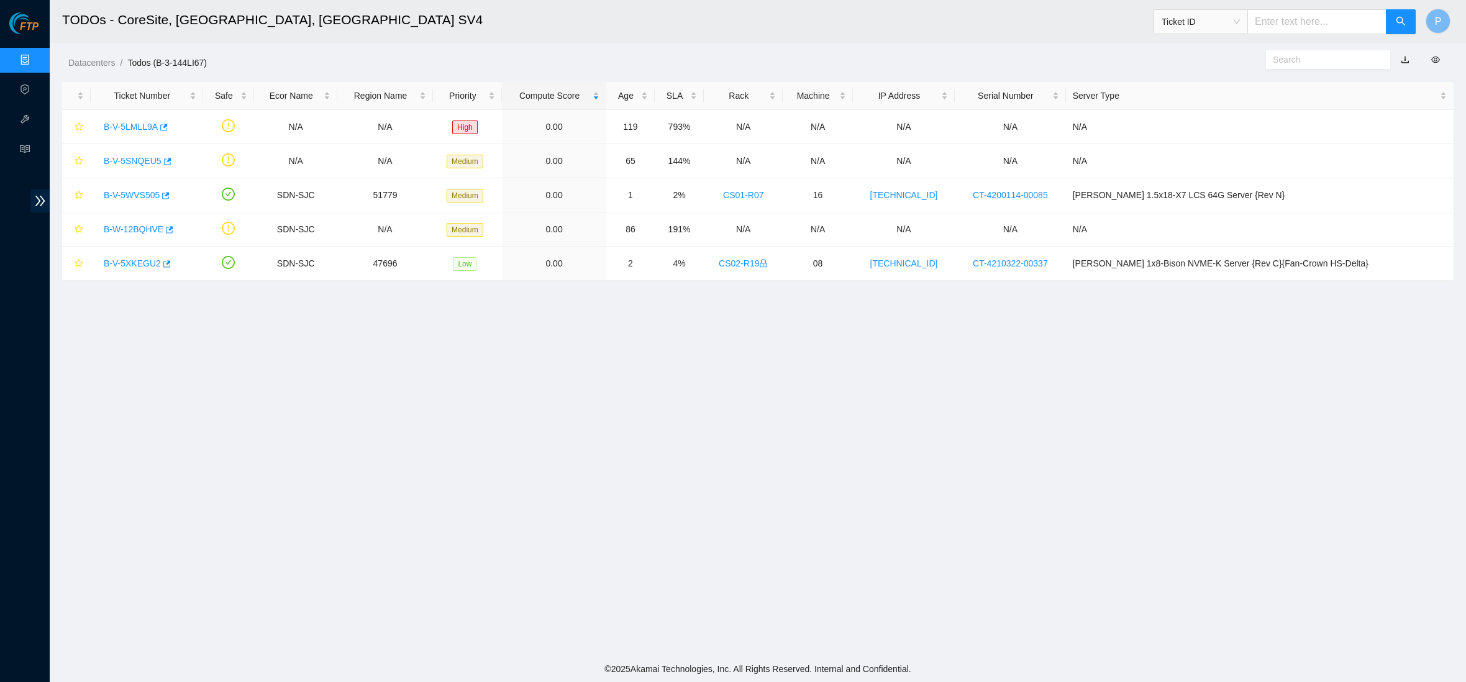 Image resolution: width=1466 pixels, height=682 pixels. I want to click on a: CS02-R19lock, so click(743, 263).